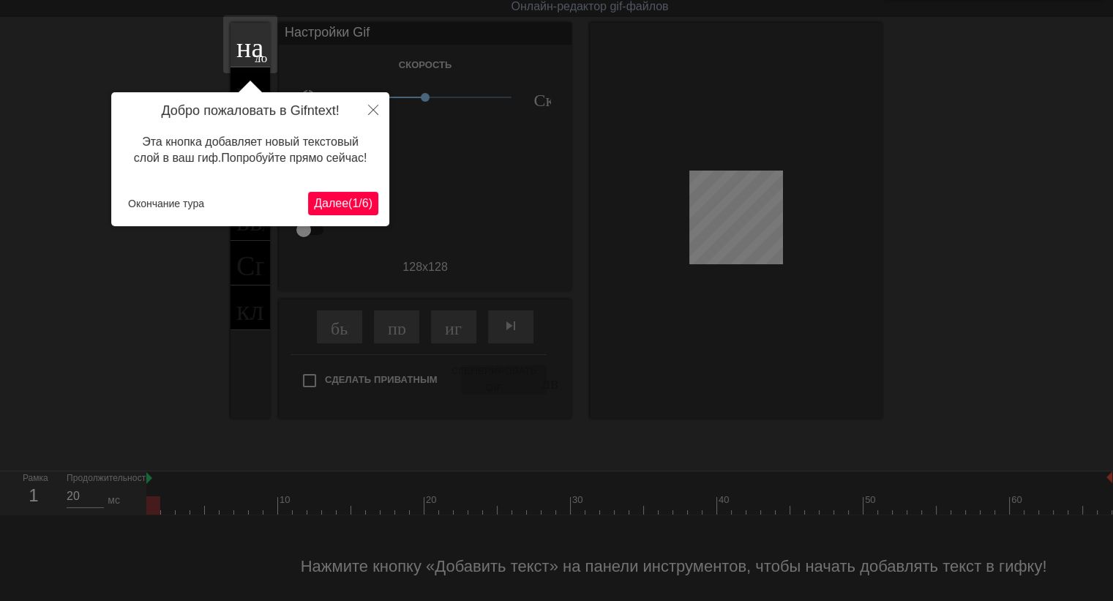 The width and height of the screenshot is (1113, 601). Describe the element at coordinates (331, 203) in the screenshot. I see `ya-tr-span: Далее` at that location.